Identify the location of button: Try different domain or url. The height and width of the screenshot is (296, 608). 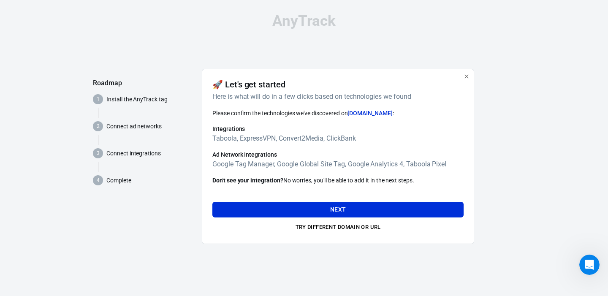
(338, 227).